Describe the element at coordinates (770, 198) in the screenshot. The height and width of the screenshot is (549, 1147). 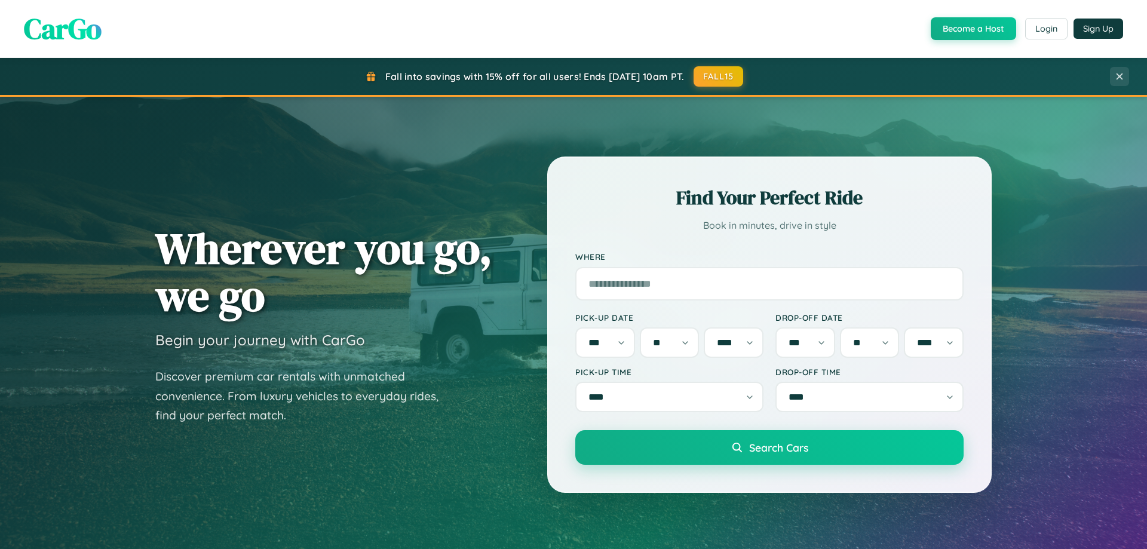
I see `h2: Find Your Perfect Ride` at that location.